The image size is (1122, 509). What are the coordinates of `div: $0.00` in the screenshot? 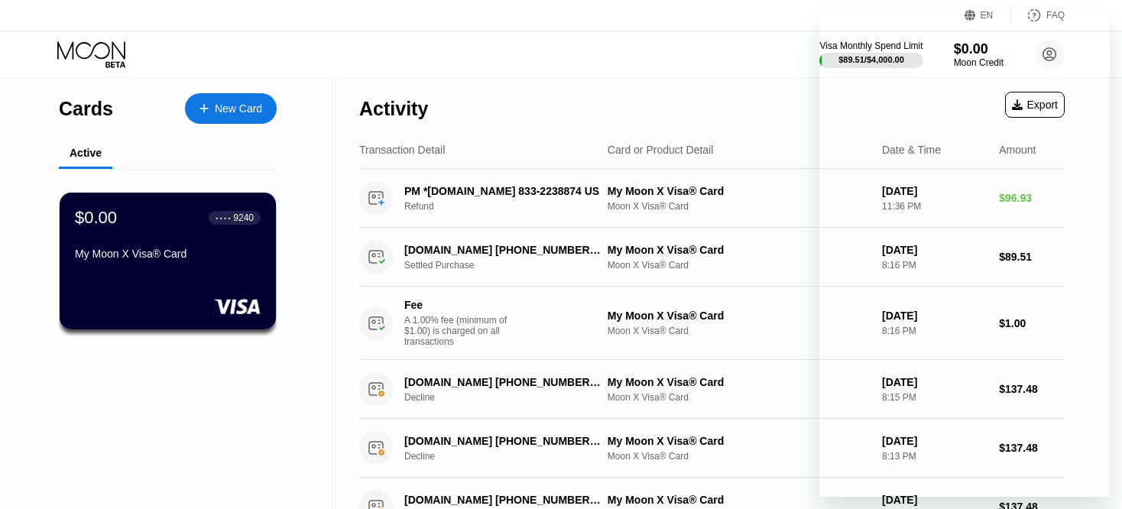 It's located at (96, 218).